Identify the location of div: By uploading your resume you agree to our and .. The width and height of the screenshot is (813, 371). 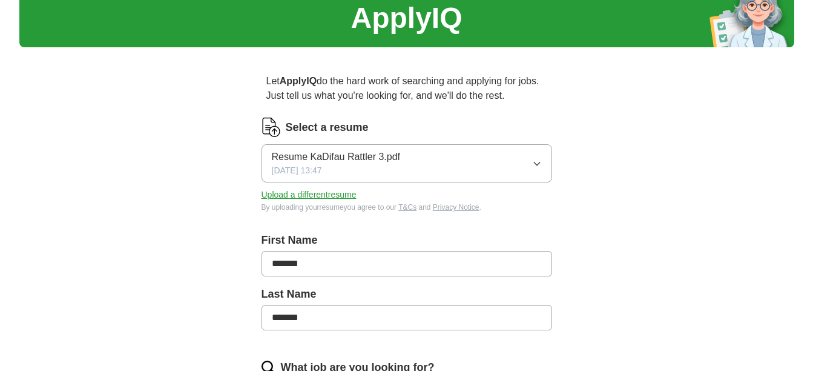
(407, 207).